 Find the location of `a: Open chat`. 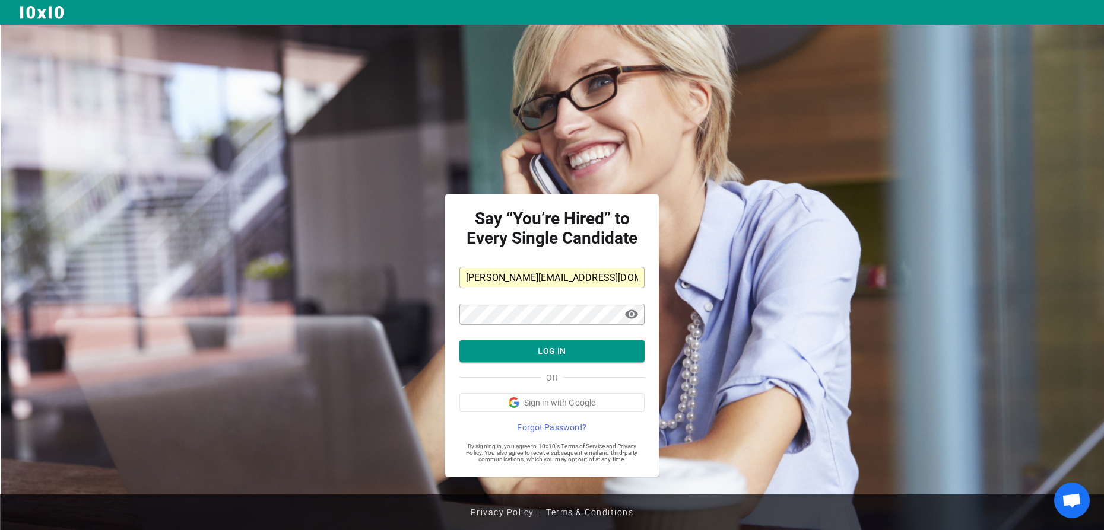

a: Open chat is located at coordinates (1072, 501).